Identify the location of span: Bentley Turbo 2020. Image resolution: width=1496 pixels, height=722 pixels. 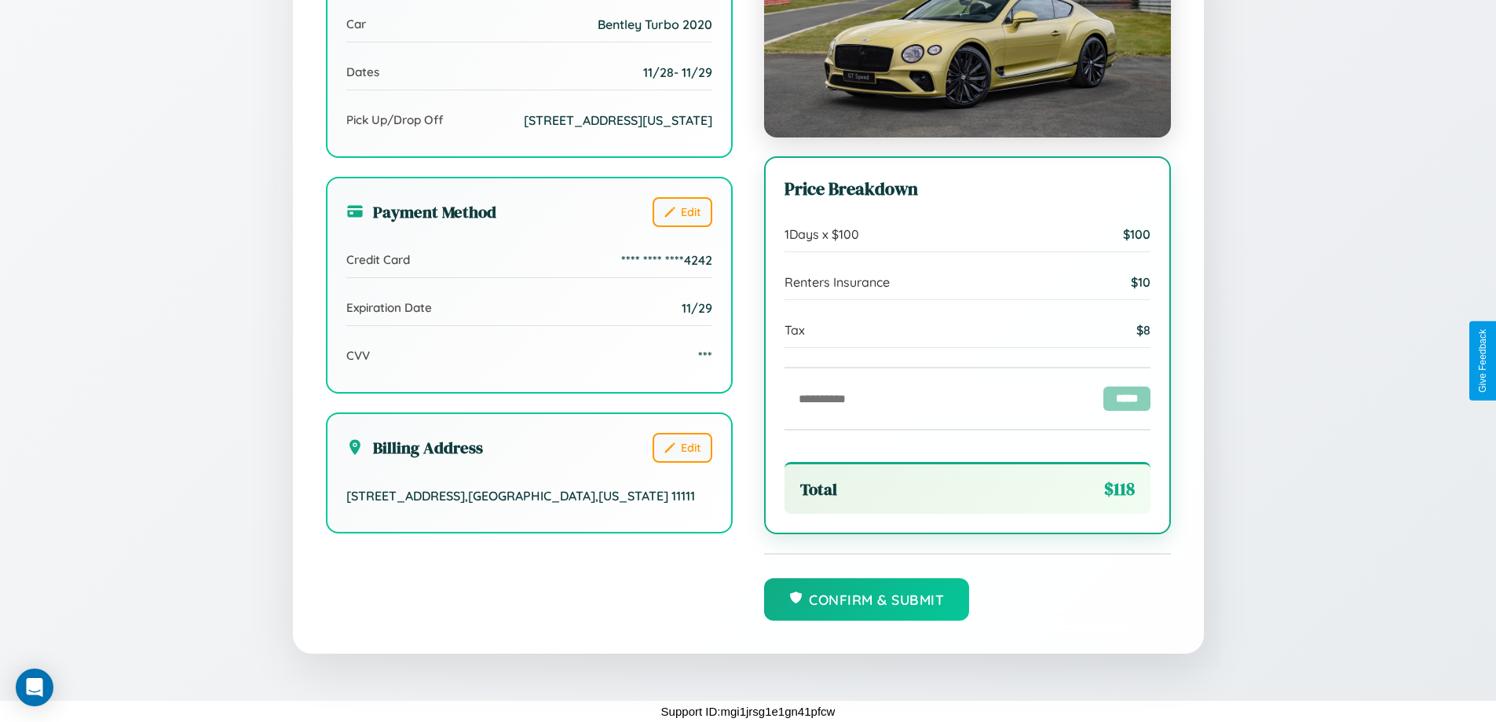
(655, 24).